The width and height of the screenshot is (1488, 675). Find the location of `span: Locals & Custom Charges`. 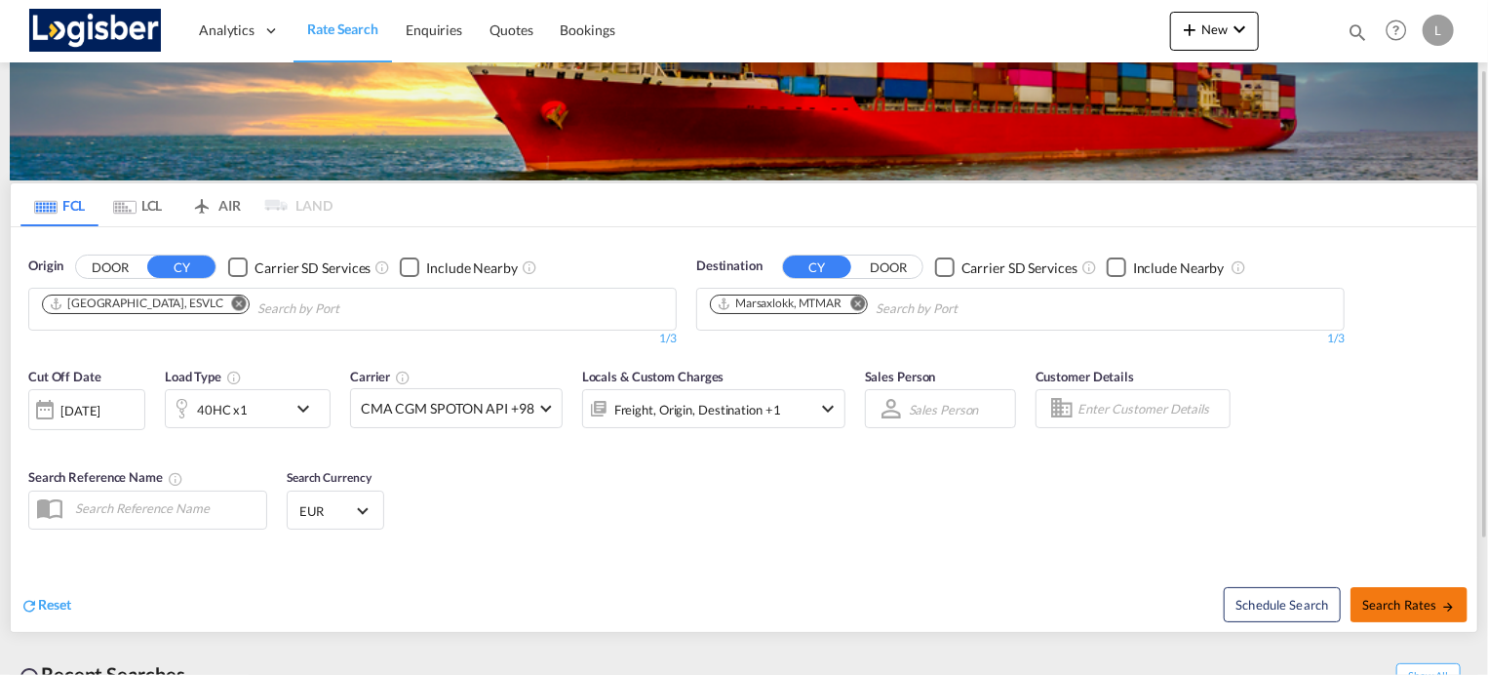

span: Locals & Custom Charges is located at coordinates (653, 376).